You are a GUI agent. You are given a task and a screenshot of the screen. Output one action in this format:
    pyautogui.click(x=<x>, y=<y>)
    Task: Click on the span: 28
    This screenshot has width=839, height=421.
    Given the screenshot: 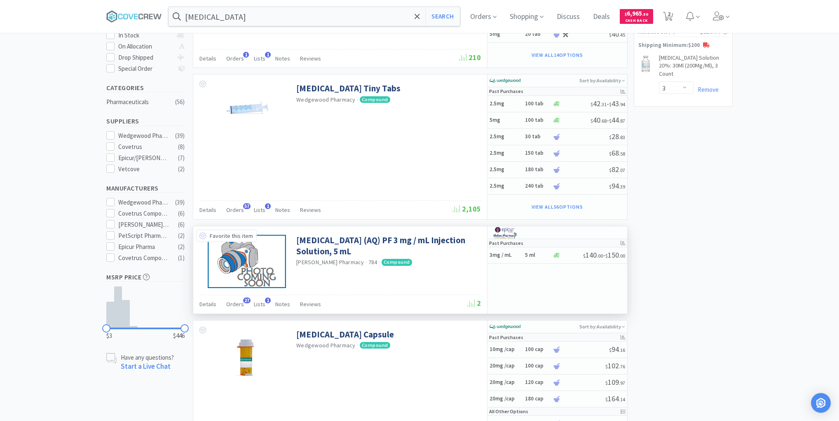 What is the action you would take?
    pyautogui.click(x=617, y=136)
    